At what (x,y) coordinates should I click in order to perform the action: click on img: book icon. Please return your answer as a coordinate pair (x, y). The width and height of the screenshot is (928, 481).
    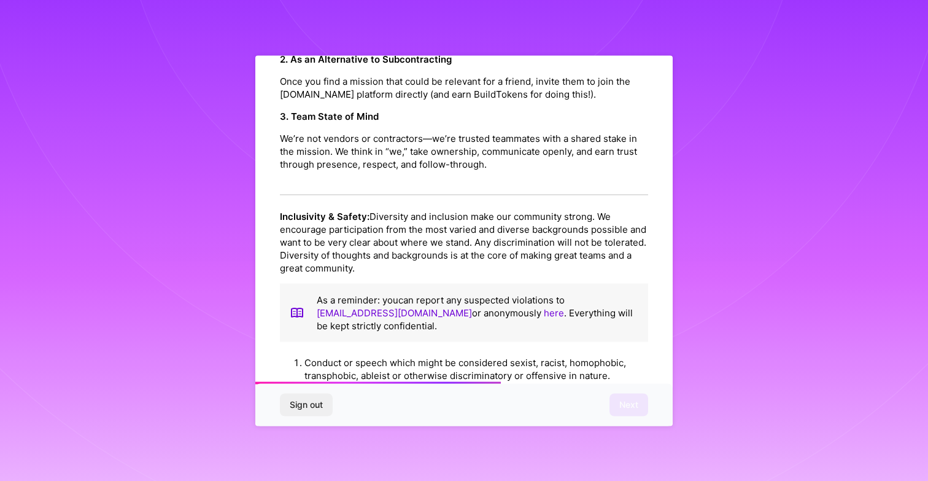
    Looking at the image, I should click on (297, 312).